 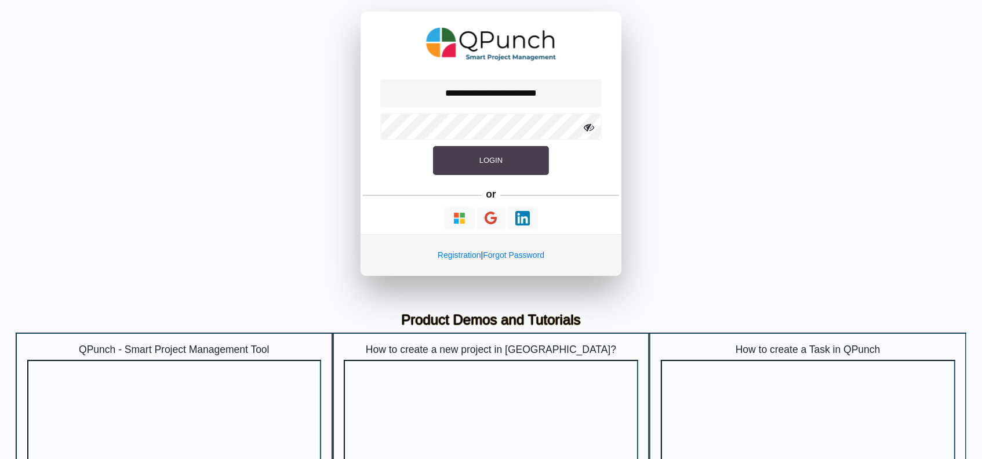 What do you see at coordinates (459, 218) in the screenshot?
I see `button: Continue With Microsoft Azure` at bounding box center [459, 218].